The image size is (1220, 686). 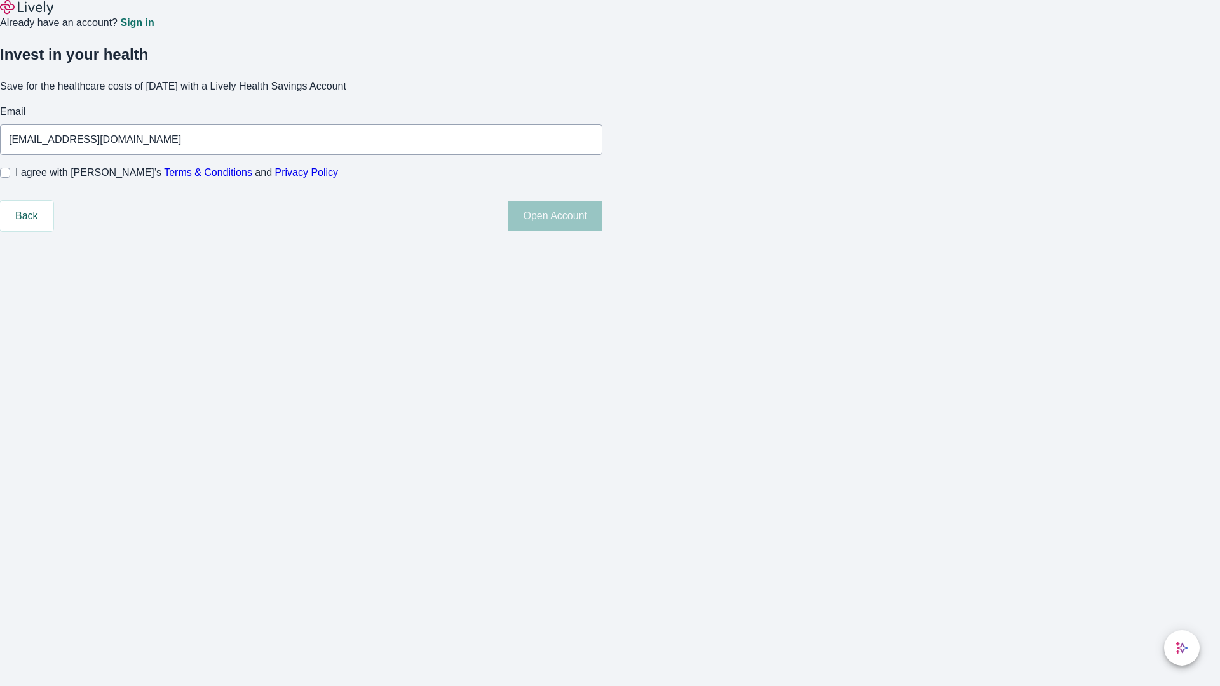 What do you see at coordinates (208, 172) in the screenshot?
I see `a: Terms & Conditions` at bounding box center [208, 172].